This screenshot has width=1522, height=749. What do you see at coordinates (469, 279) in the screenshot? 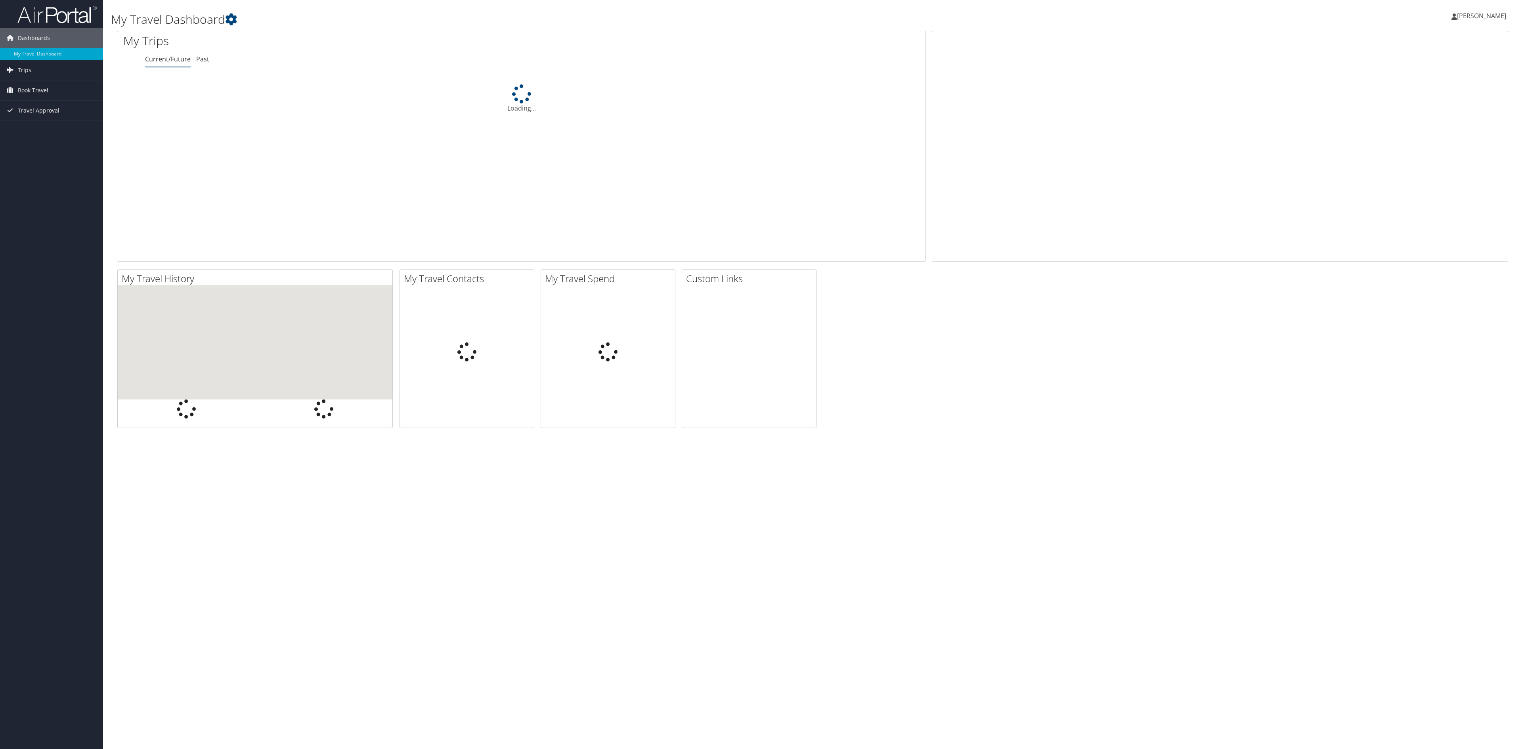
I see `h2: My Travel Contacts` at bounding box center [469, 279].